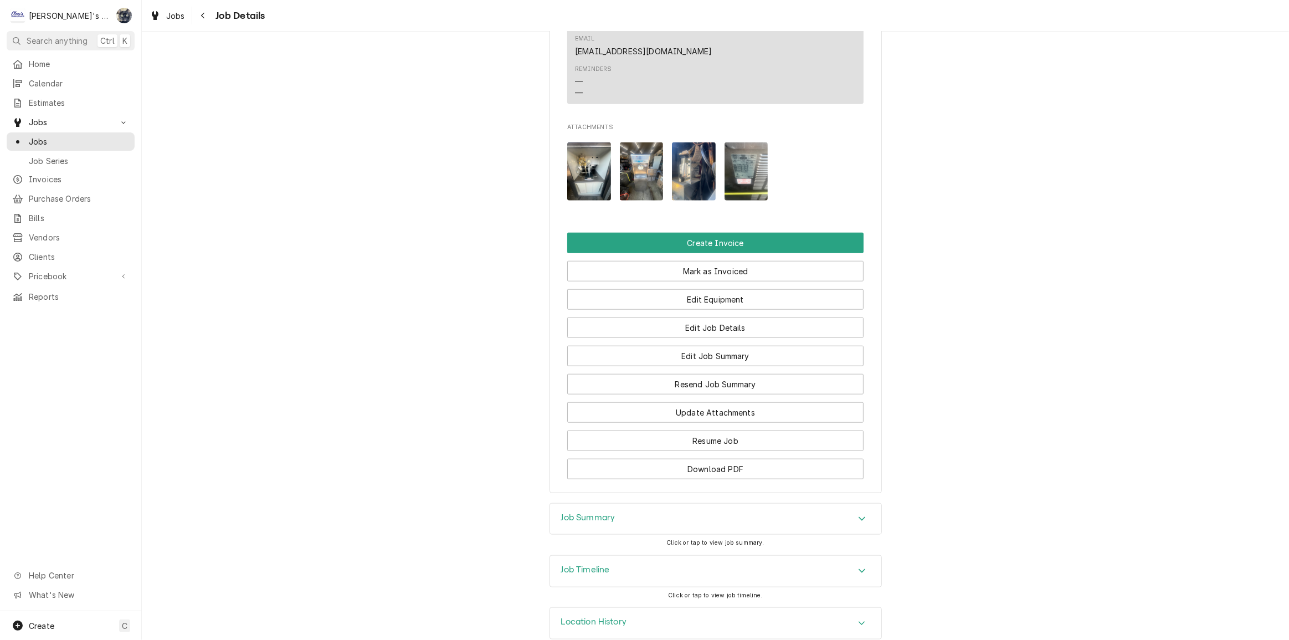  I want to click on span: Vendors, so click(79, 237).